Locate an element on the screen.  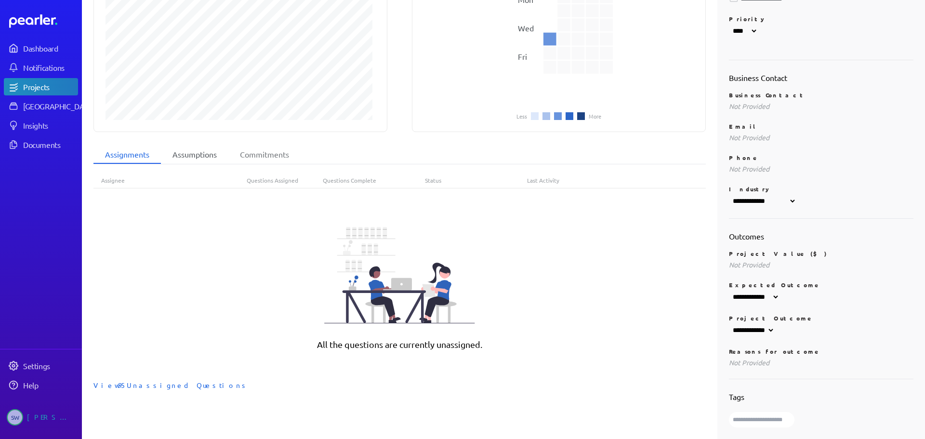
p: Email is located at coordinates (822, 126).